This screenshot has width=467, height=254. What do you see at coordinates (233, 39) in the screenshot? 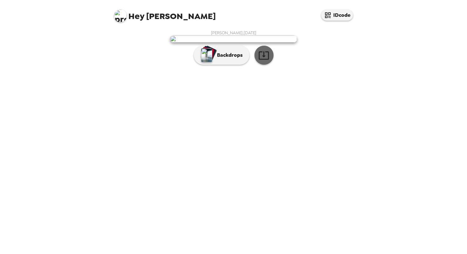
I see `img: user` at bounding box center [233, 39].